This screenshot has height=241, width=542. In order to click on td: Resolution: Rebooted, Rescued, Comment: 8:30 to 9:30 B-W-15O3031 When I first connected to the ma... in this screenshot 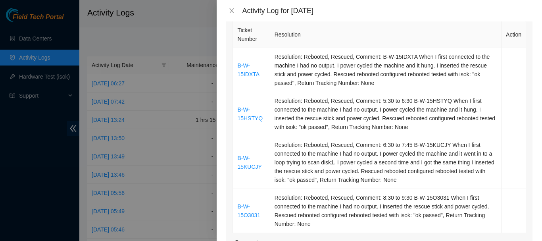, I will do `click(385, 210)`.